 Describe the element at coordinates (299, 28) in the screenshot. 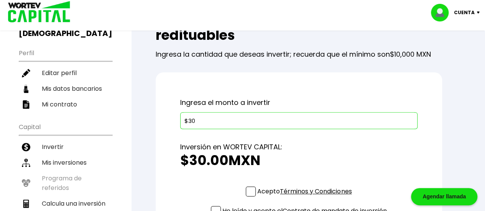

I see `h2: Inversiones simples, accesibles y redituables` at that location.